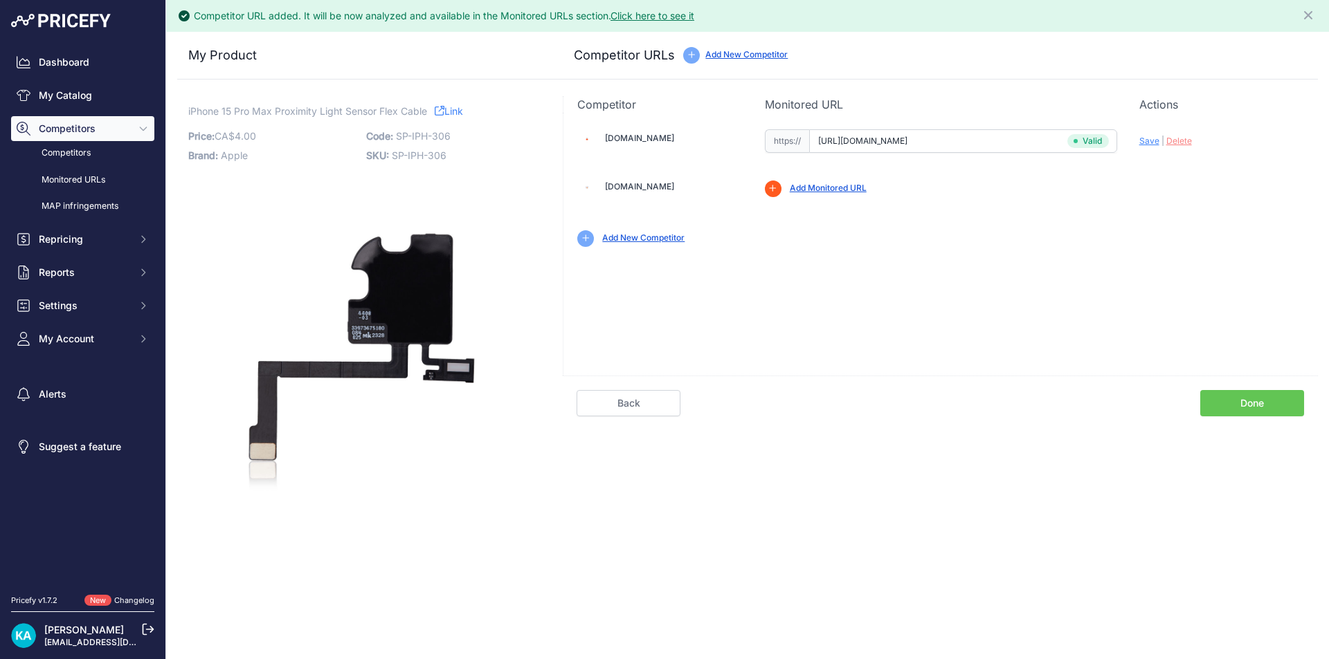  I want to click on span: Save, so click(1149, 140).